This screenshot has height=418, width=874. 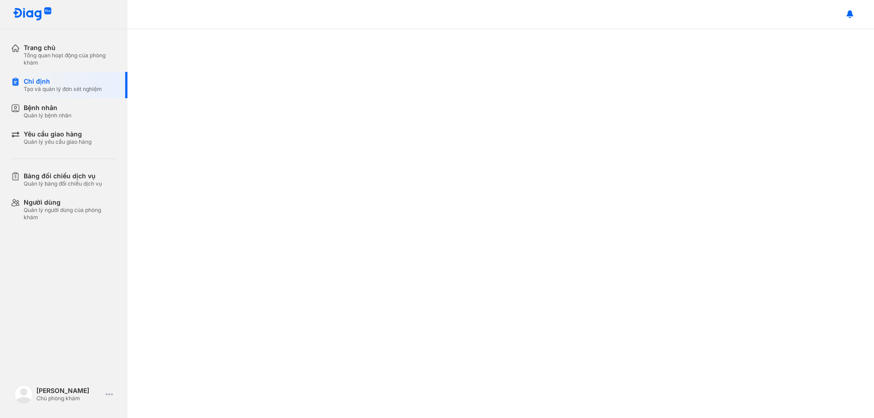 What do you see at coordinates (70, 214) in the screenshot?
I see `div: Quản lý người dùng của phòng khám` at bounding box center [70, 214].